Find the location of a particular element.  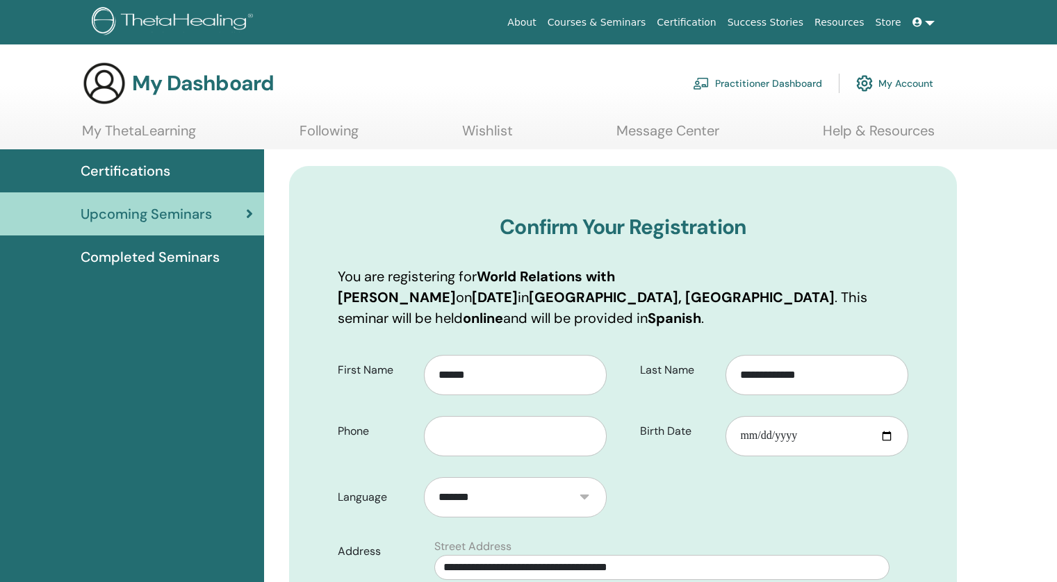

img: cog.svg is located at coordinates (865, 83).